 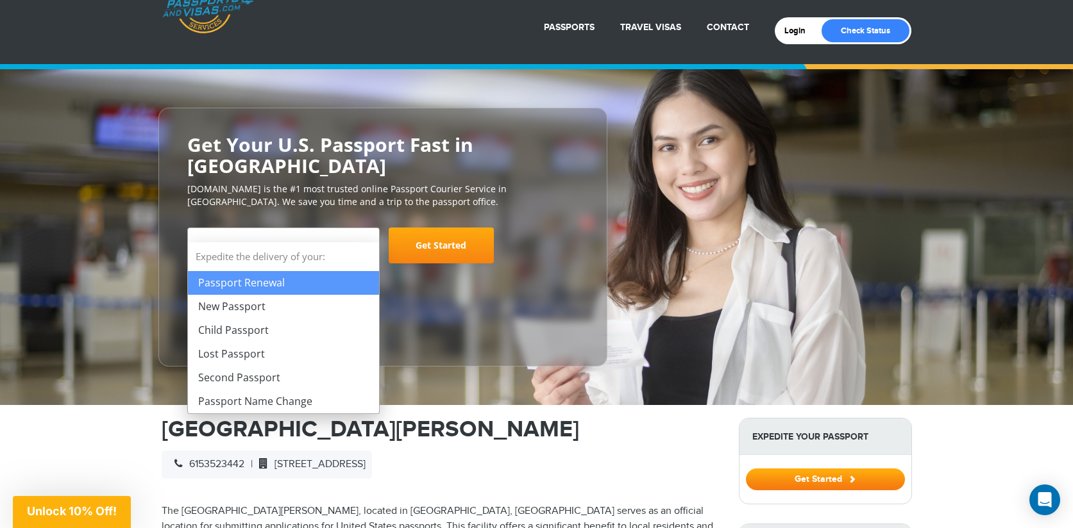 What do you see at coordinates (799, 31) in the screenshot?
I see `a: Login` at bounding box center [799, 31].